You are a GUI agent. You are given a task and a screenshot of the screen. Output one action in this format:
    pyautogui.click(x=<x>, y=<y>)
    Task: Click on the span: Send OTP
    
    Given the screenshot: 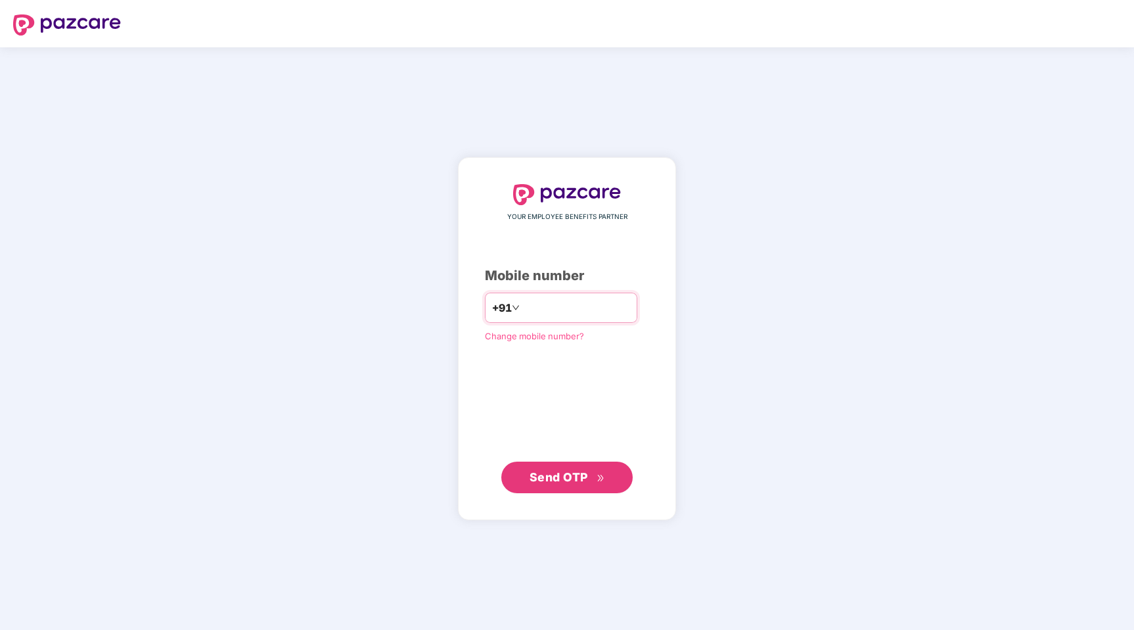 What is the action you would take?
    pyautogui.click(x=559, y=476)
    